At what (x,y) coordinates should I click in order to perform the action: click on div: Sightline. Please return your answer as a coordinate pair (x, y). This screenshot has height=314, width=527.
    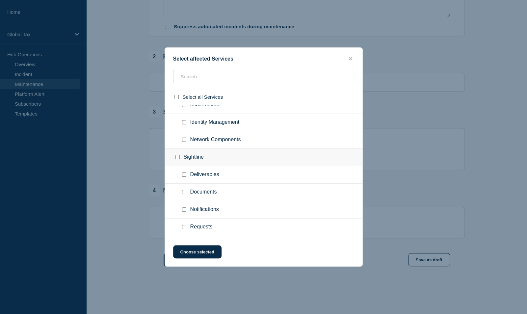
    Looking at the image, I should click on (264, 157).